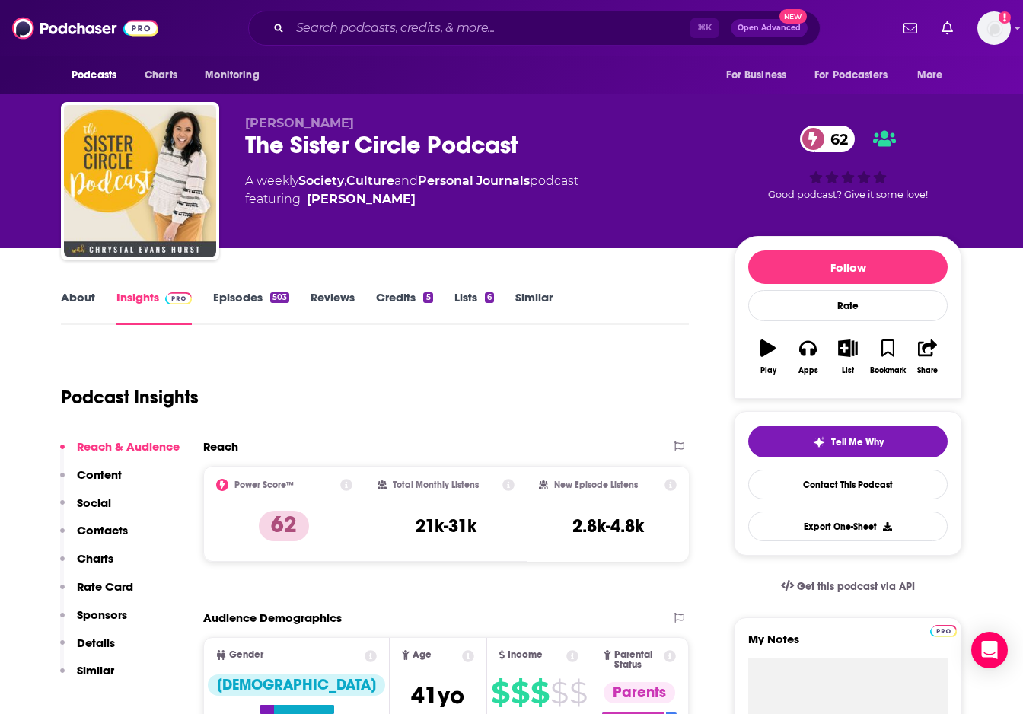  I want to click on span: Open Advanced, so click(769, 28).